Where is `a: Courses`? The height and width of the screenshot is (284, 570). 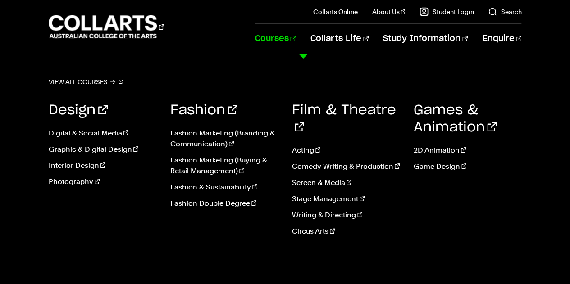 a: Courses is located at coordinates (275, 39).